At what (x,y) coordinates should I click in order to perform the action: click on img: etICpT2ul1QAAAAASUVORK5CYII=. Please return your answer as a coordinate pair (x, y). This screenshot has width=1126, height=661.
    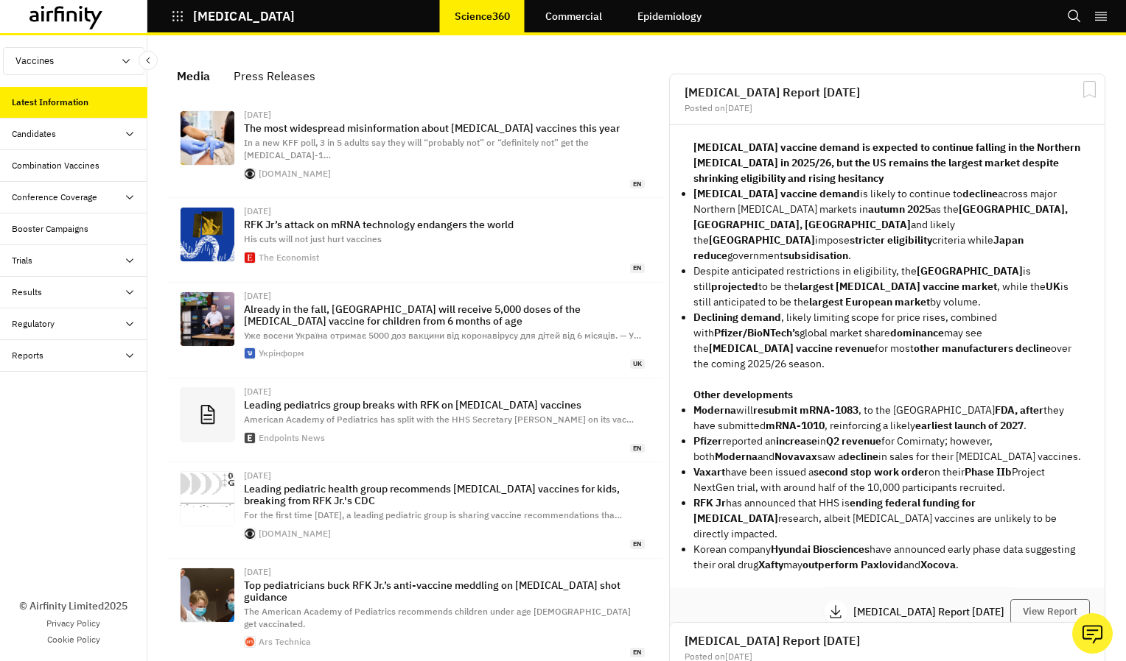
    Looking at the image, I should click on (207, 499).